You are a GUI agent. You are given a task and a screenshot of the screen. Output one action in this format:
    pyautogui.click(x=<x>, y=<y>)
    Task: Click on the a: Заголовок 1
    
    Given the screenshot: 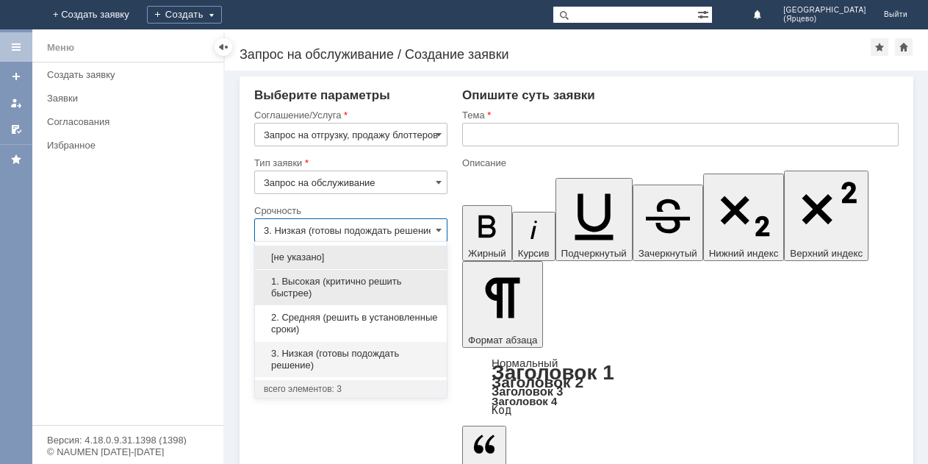 What is the action you would take?
    pyautogui.click(x=553, y=372)
    